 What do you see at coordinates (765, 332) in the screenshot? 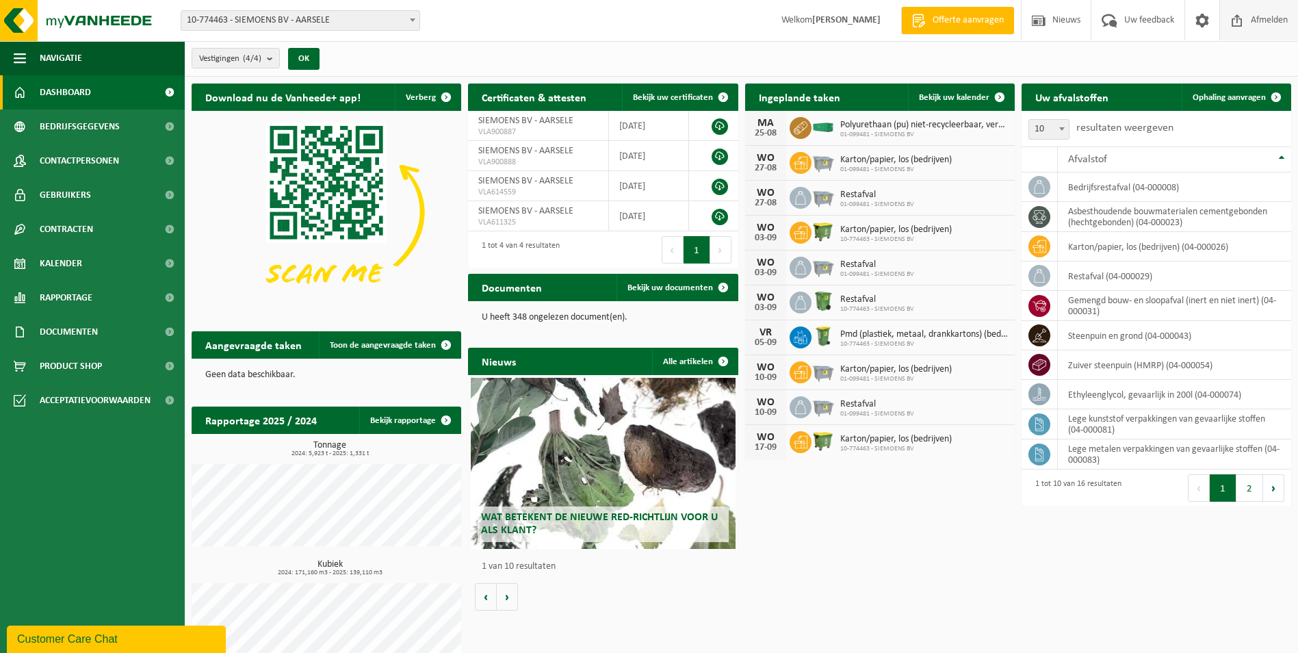
I see `div: VR` at bounding box center [765, 332].